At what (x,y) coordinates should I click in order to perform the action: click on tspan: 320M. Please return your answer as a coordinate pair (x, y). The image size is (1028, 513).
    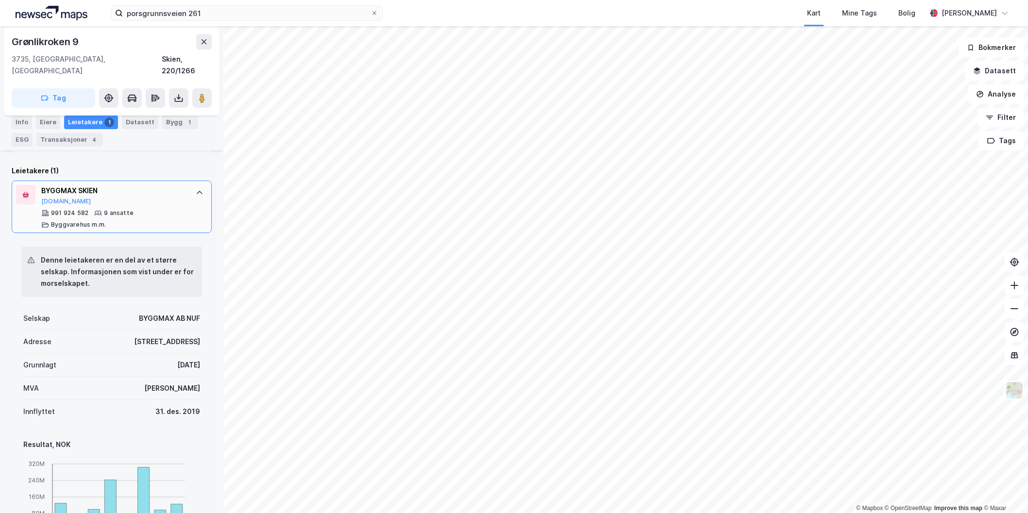
    Looking at the image, I should click on (36, 464).